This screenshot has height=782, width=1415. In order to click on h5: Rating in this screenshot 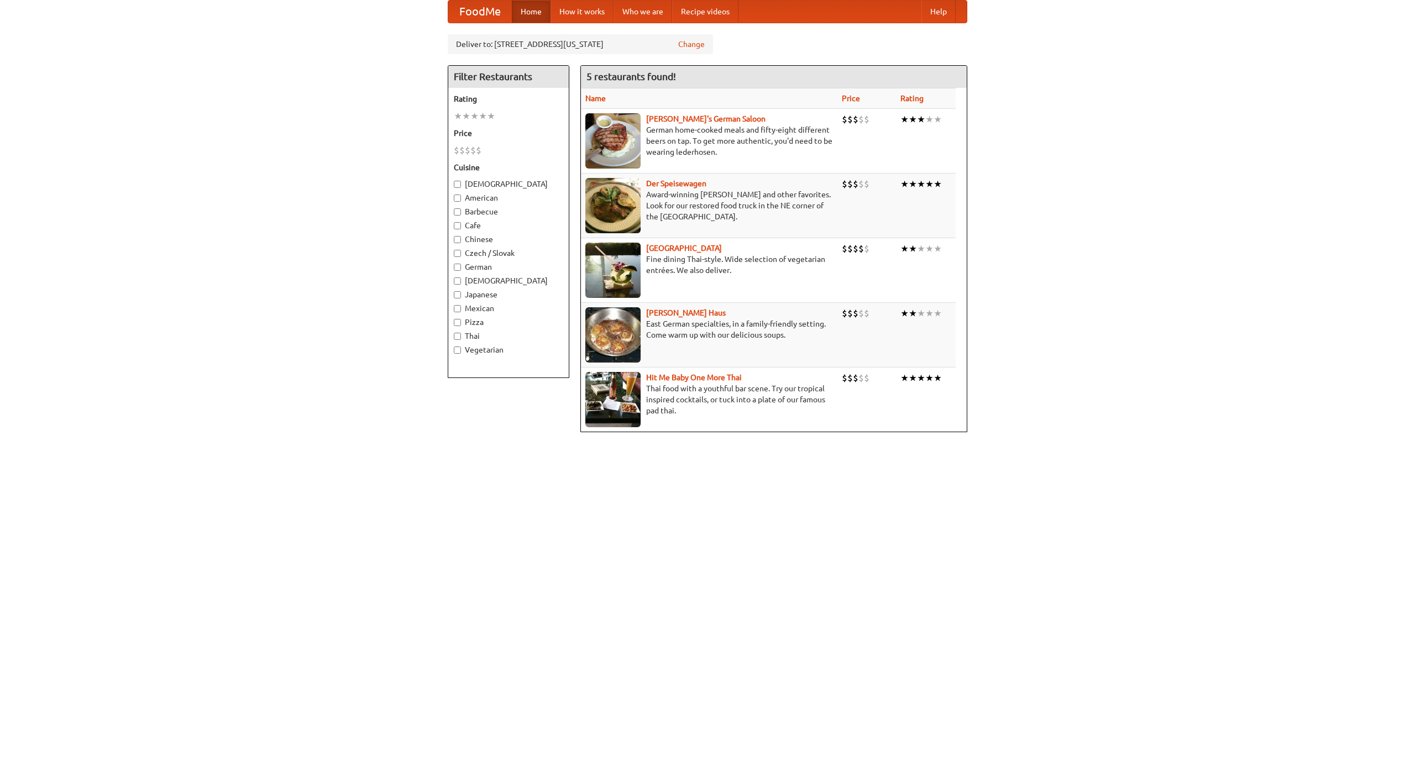, I will do `click(509, 99)`.